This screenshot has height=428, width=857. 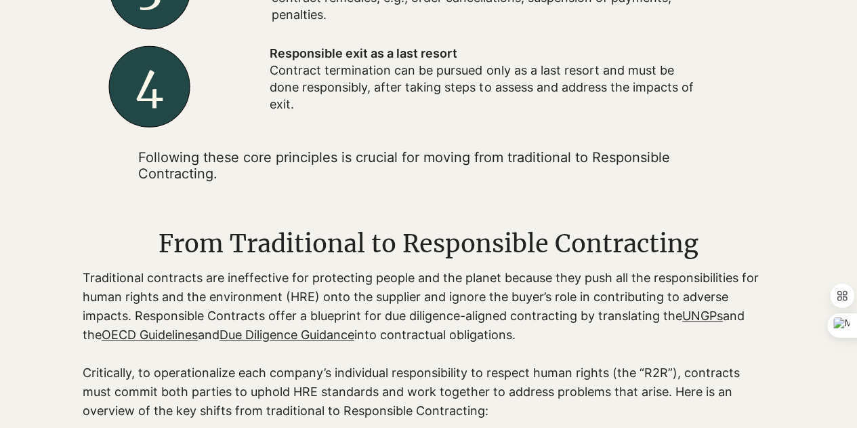 I want to click on a: Due Diligence Guidance, so click(x=287, y=334).